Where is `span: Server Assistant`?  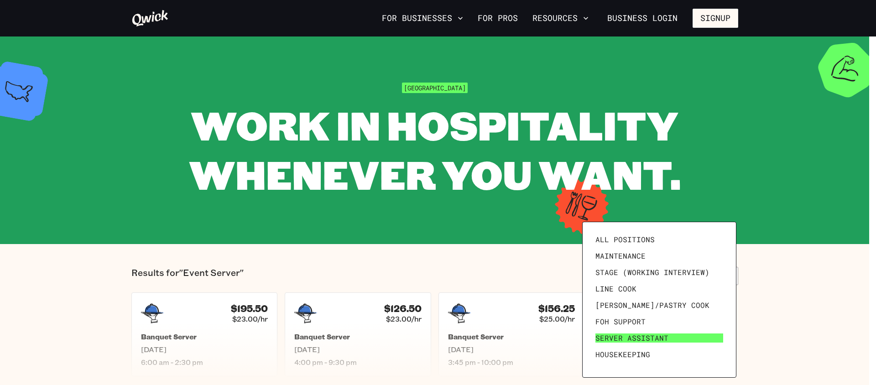
span: Server Assistant is located at coordinates (632, 338).